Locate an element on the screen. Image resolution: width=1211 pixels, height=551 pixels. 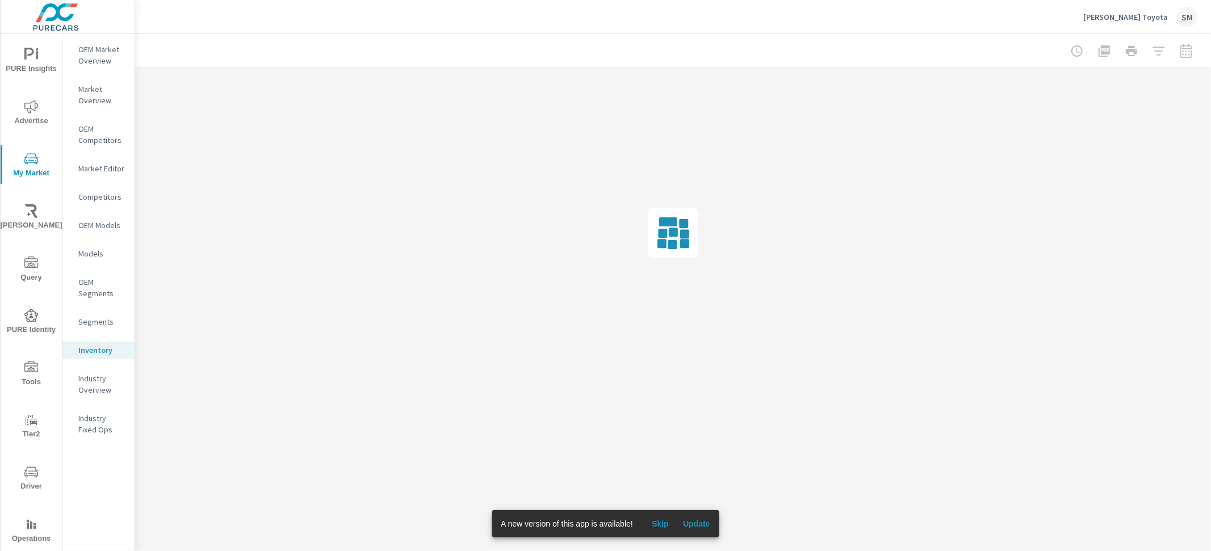
div: Segments is located at coordinates (98, 322).